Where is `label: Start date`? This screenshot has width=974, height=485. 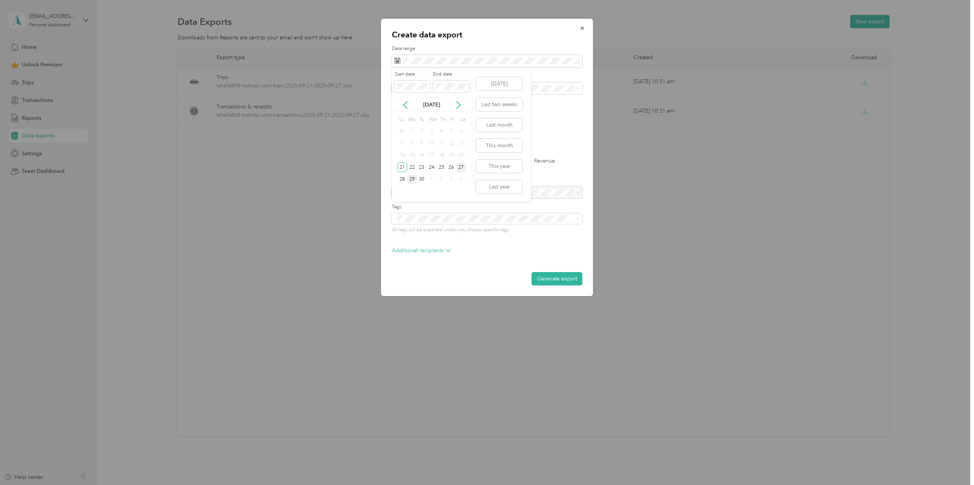
label: Start date is located at coordinates (412, 74).